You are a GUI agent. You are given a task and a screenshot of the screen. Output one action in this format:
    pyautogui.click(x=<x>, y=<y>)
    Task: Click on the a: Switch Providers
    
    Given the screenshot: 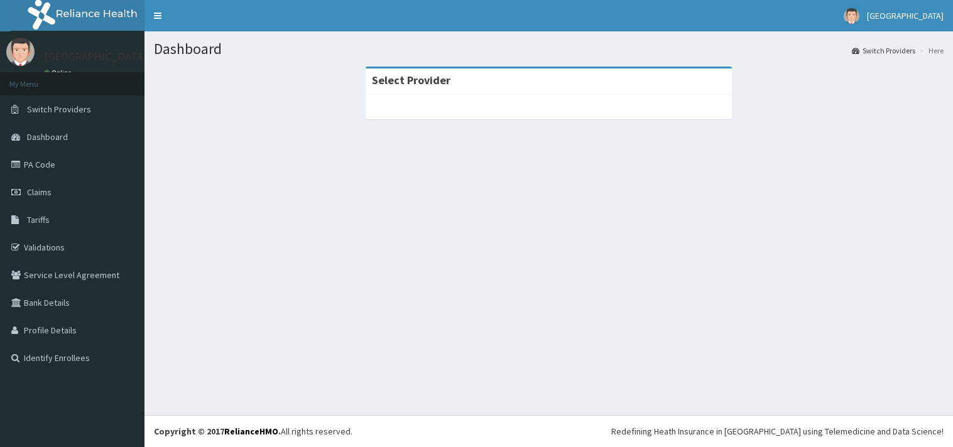 What is the action you would take?
    pyautogui.click(x=883, y=50)
    